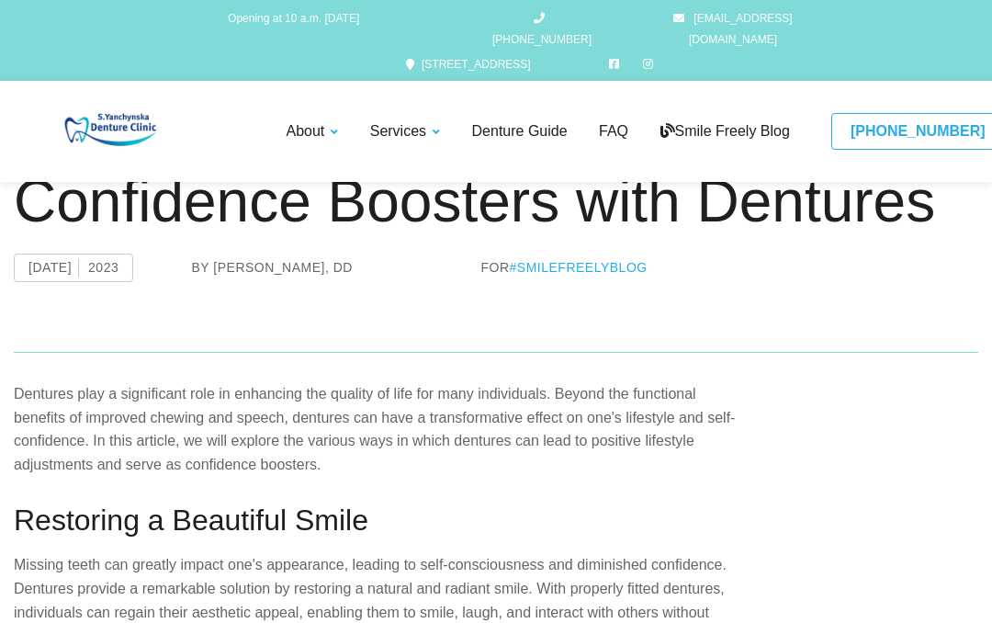 This screenshot has width=992, height=623. What do you see at coordinates (405, 131) in the screenshot?
I see `a: Services` at bounding box center [405, 131].